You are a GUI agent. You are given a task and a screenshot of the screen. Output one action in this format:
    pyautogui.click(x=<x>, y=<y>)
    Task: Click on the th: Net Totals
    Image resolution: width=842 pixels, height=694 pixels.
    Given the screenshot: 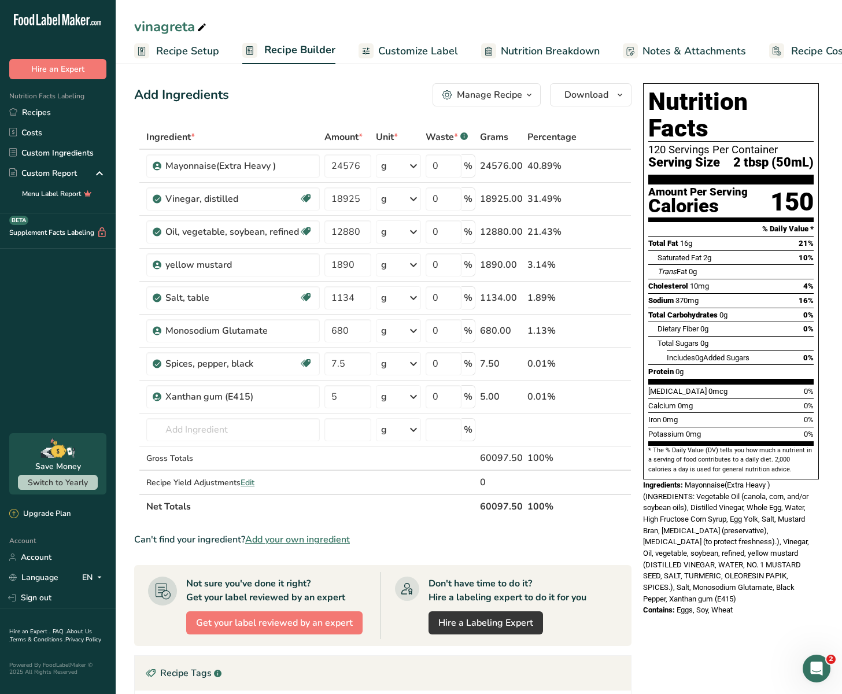 What is the action you would take?
    pyautogui.click(x=310, y=506)
    